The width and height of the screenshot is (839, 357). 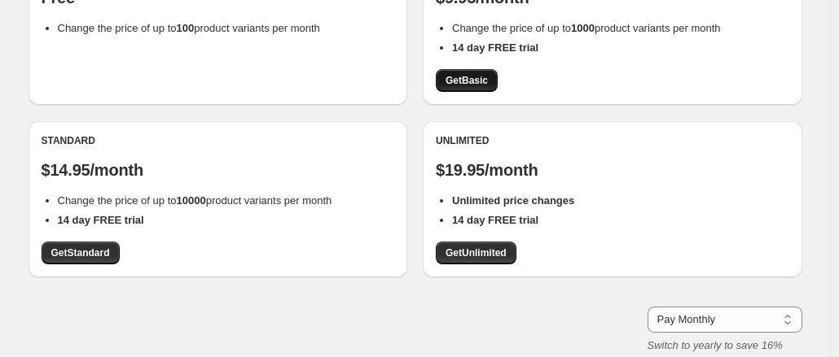 I want to click on a: GetBasic, so click(x=467, y=81).